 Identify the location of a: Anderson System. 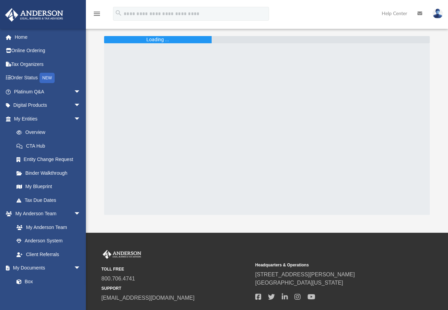
(48, 241).